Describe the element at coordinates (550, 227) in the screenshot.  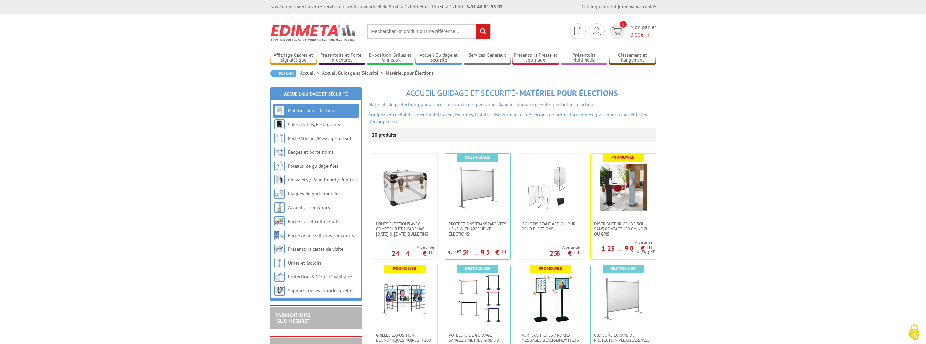
I see `a: ISOLOIRS STANDARD OU PMR POUR ELECTIONS` at that location.